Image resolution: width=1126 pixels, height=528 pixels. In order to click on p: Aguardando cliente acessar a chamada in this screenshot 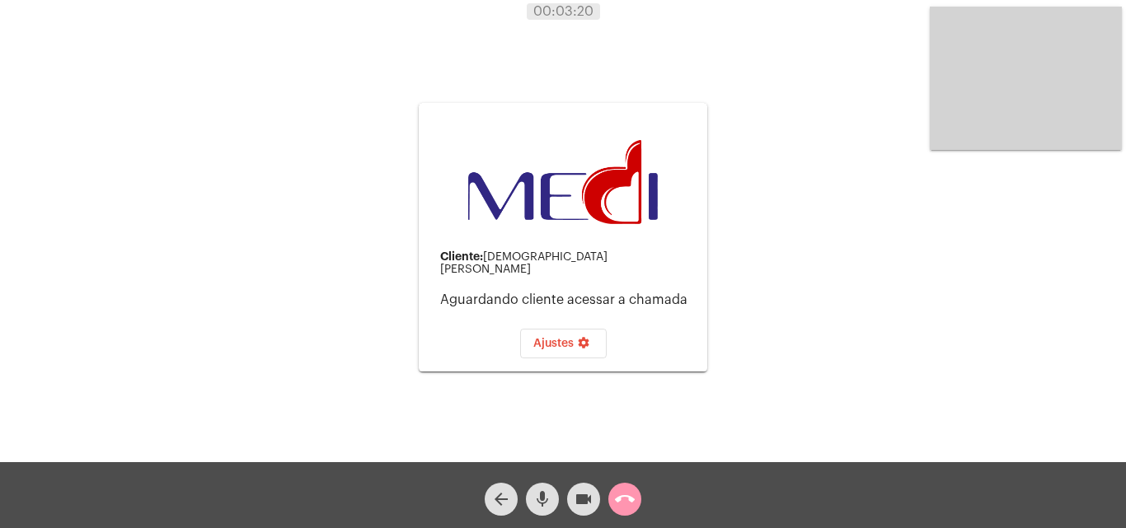, I will do `click(567, 300)`.